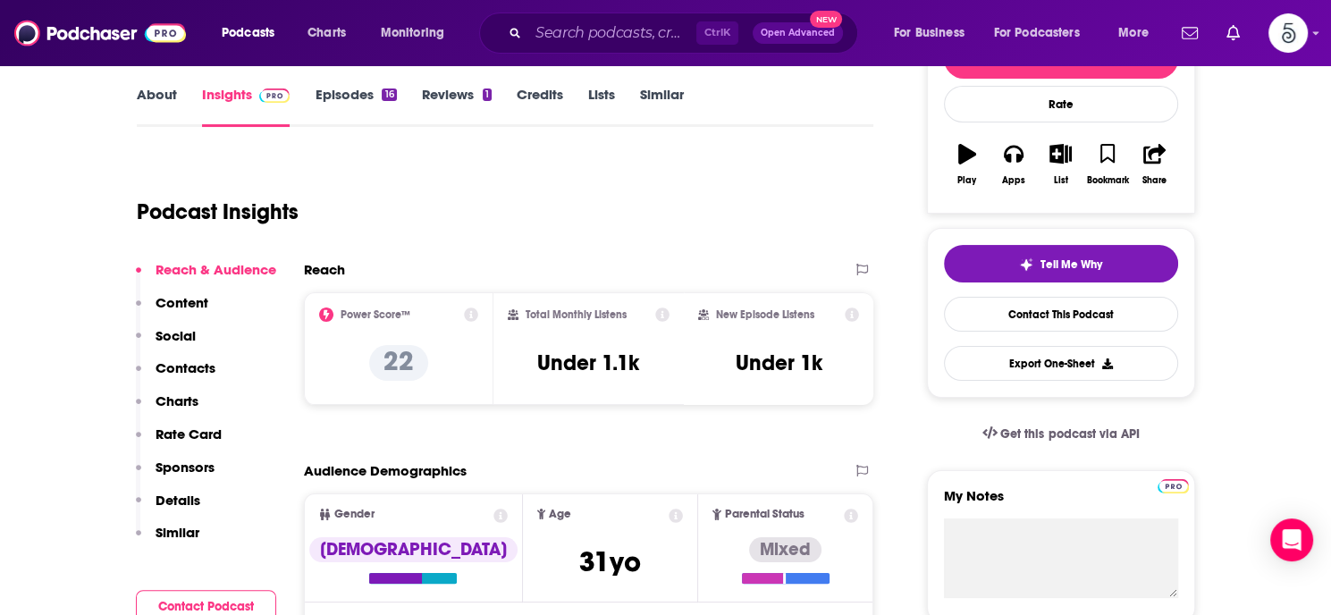  Describe the element at coordinates (1061, 363) in the screenshot. I see `button: Export One-Sheet` at that location.